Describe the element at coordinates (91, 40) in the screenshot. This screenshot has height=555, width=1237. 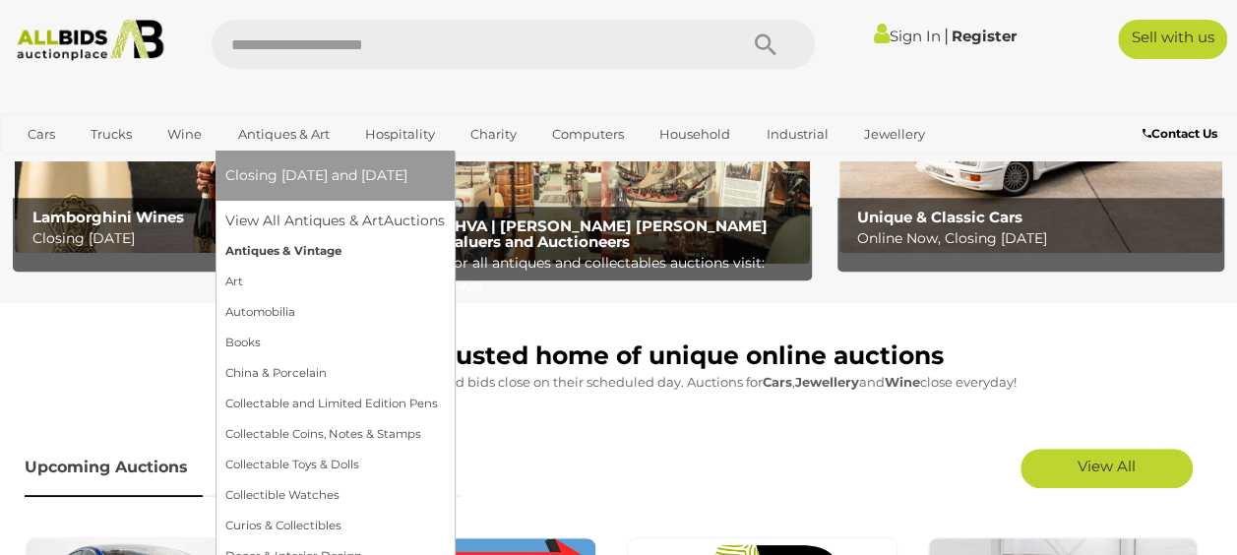
I see `img: Allbids.com.au` at that location.